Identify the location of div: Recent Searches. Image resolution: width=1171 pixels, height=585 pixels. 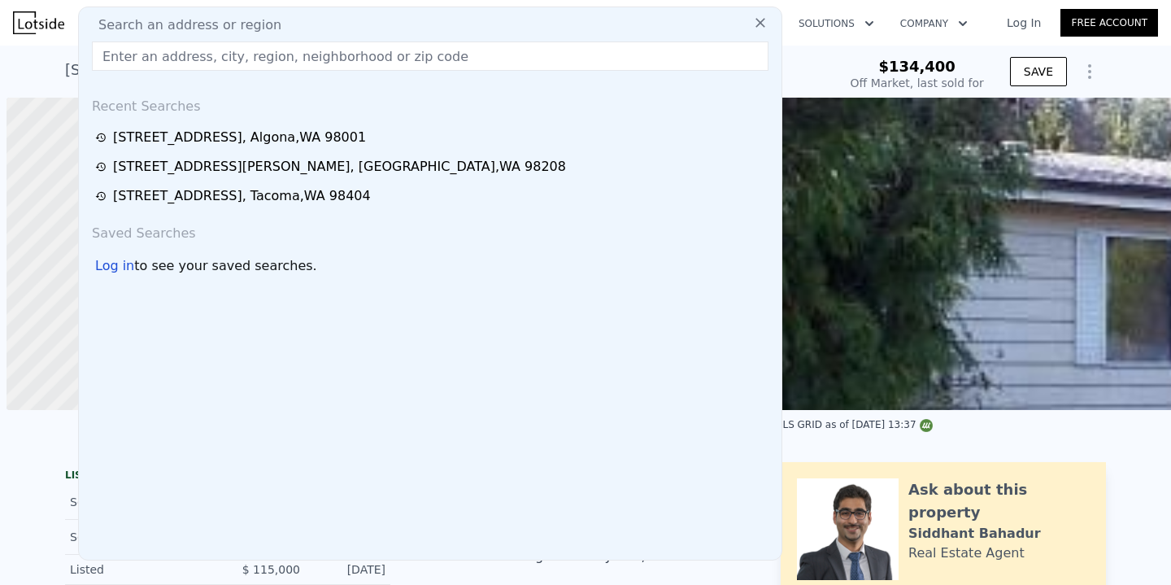
(430, 103).